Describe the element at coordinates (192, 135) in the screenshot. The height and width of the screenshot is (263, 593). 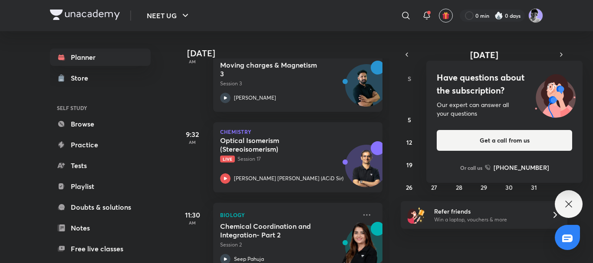
I see `h5: 9:32` at that location.